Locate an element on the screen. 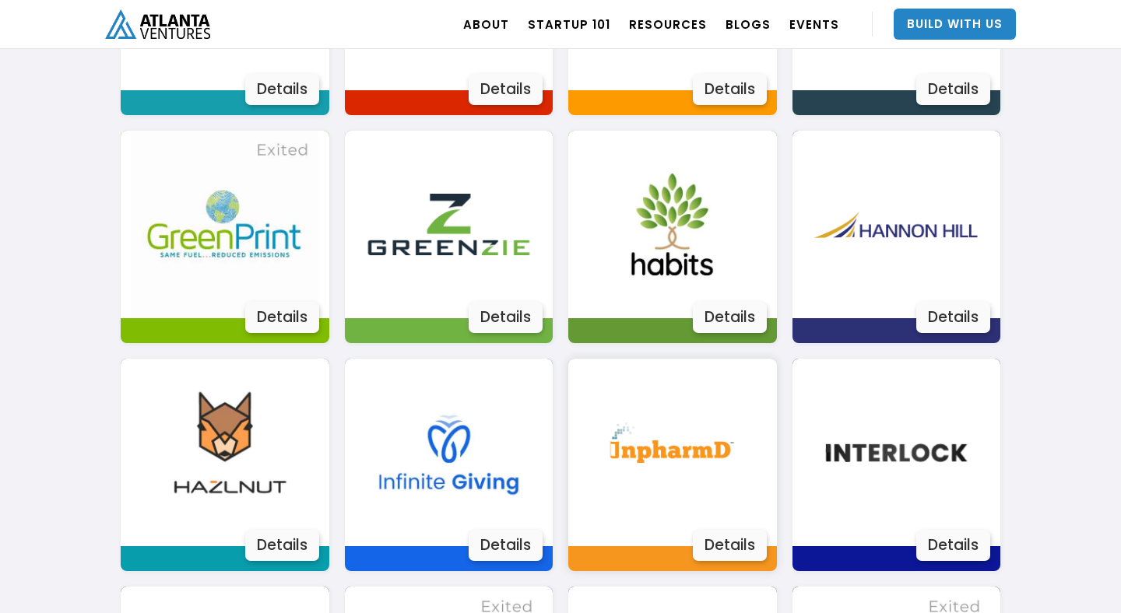 This screenshot has width=1121, height=613. a: RESOURCES is located at coordinates (668, 24).